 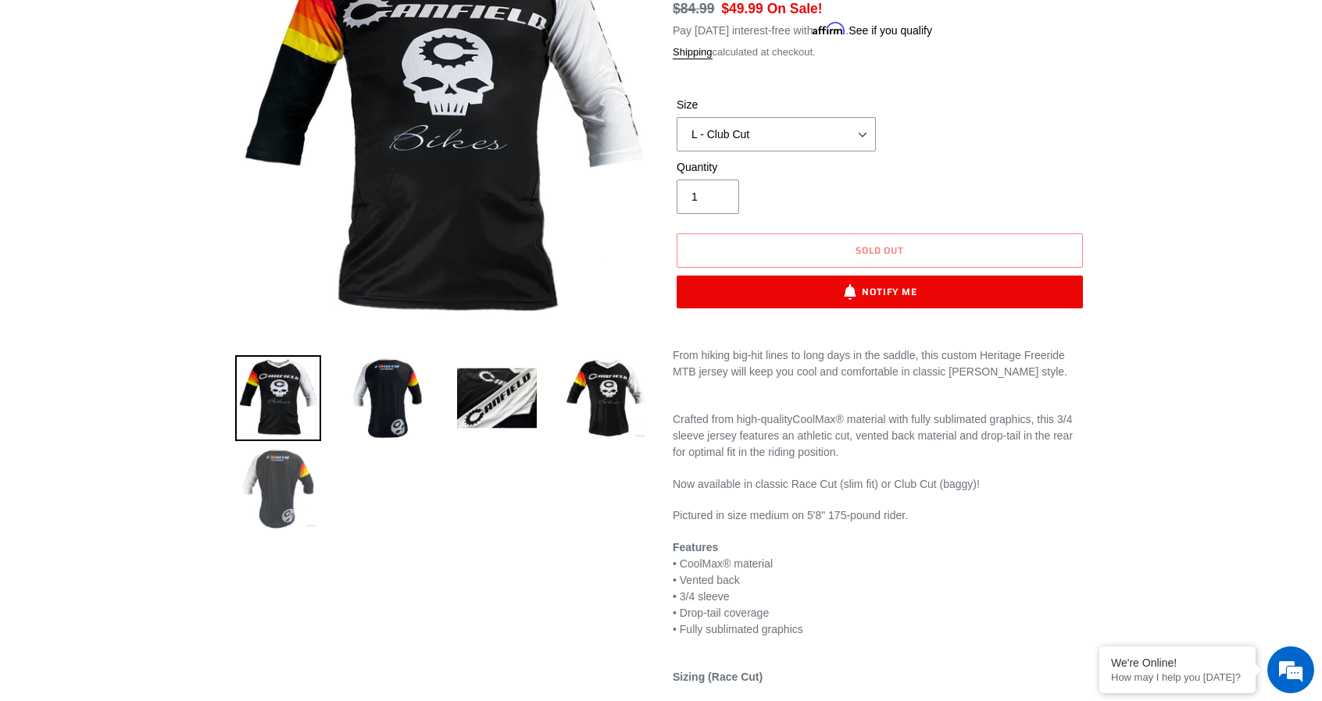 I want to click on img: d_696896380_company_1647369064580_696896380, so click(x=70, y=98).